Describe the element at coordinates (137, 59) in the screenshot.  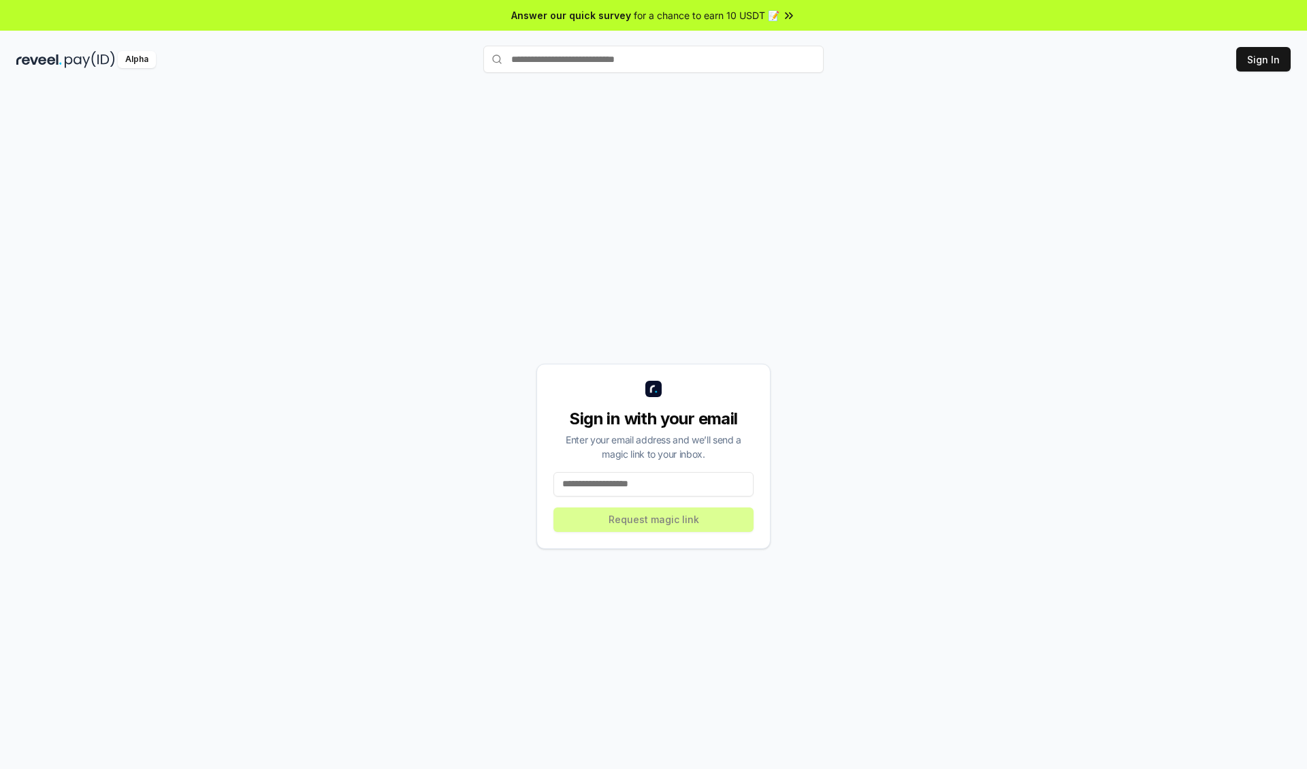
I see `div: Alpha` at that location.